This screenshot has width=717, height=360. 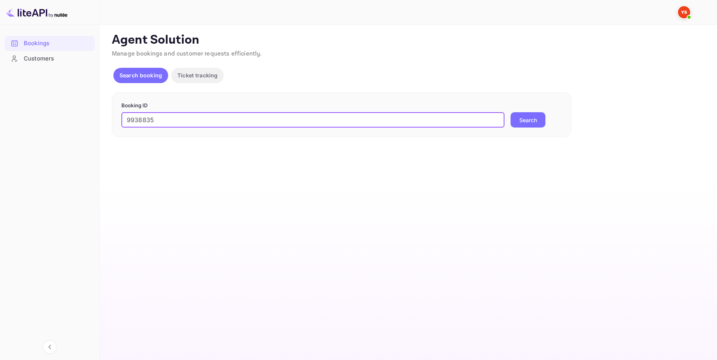 I want to click on p: Booking ID, so click(x=342, y=106).